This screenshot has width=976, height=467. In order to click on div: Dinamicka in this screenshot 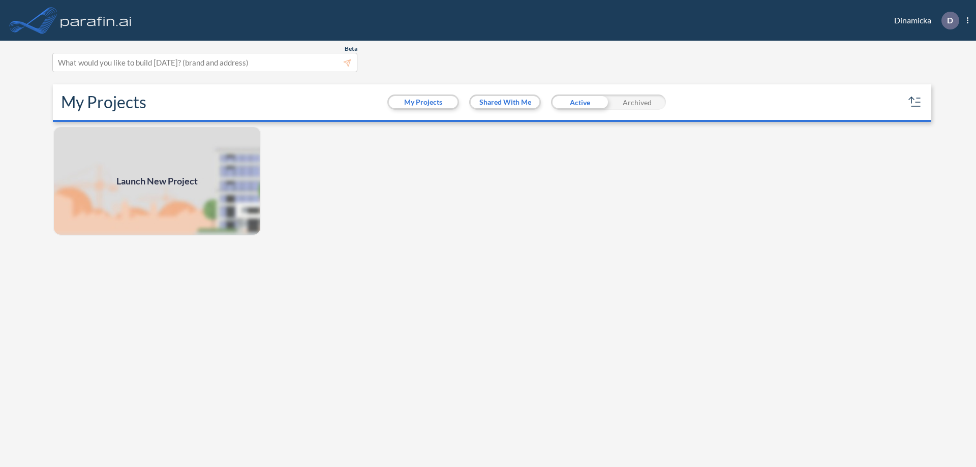, I will do `click(924, 20)`.